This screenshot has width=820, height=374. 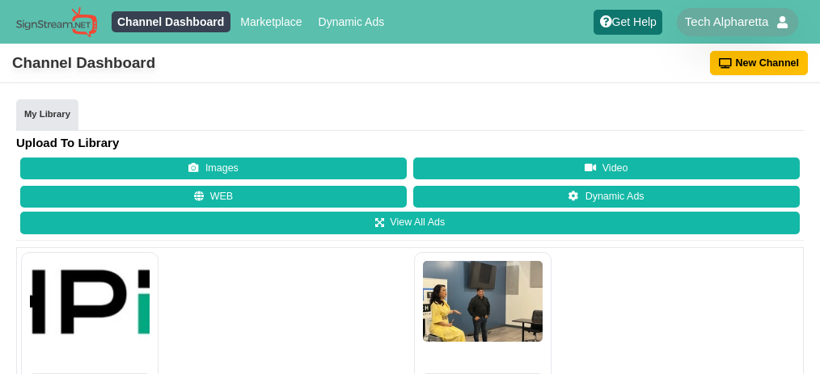 I want to click on a: Marketplace, so click(x=271, y=22).